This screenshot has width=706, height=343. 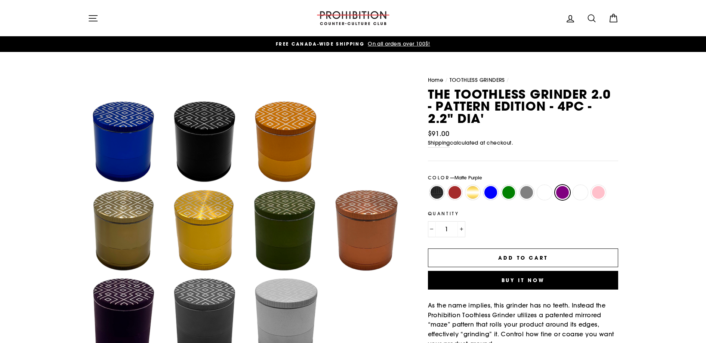 What do you see at coordinates (509, 192) in the screenshot?
I see `label: Matte Lime Green` at bounding box center [509, 192].